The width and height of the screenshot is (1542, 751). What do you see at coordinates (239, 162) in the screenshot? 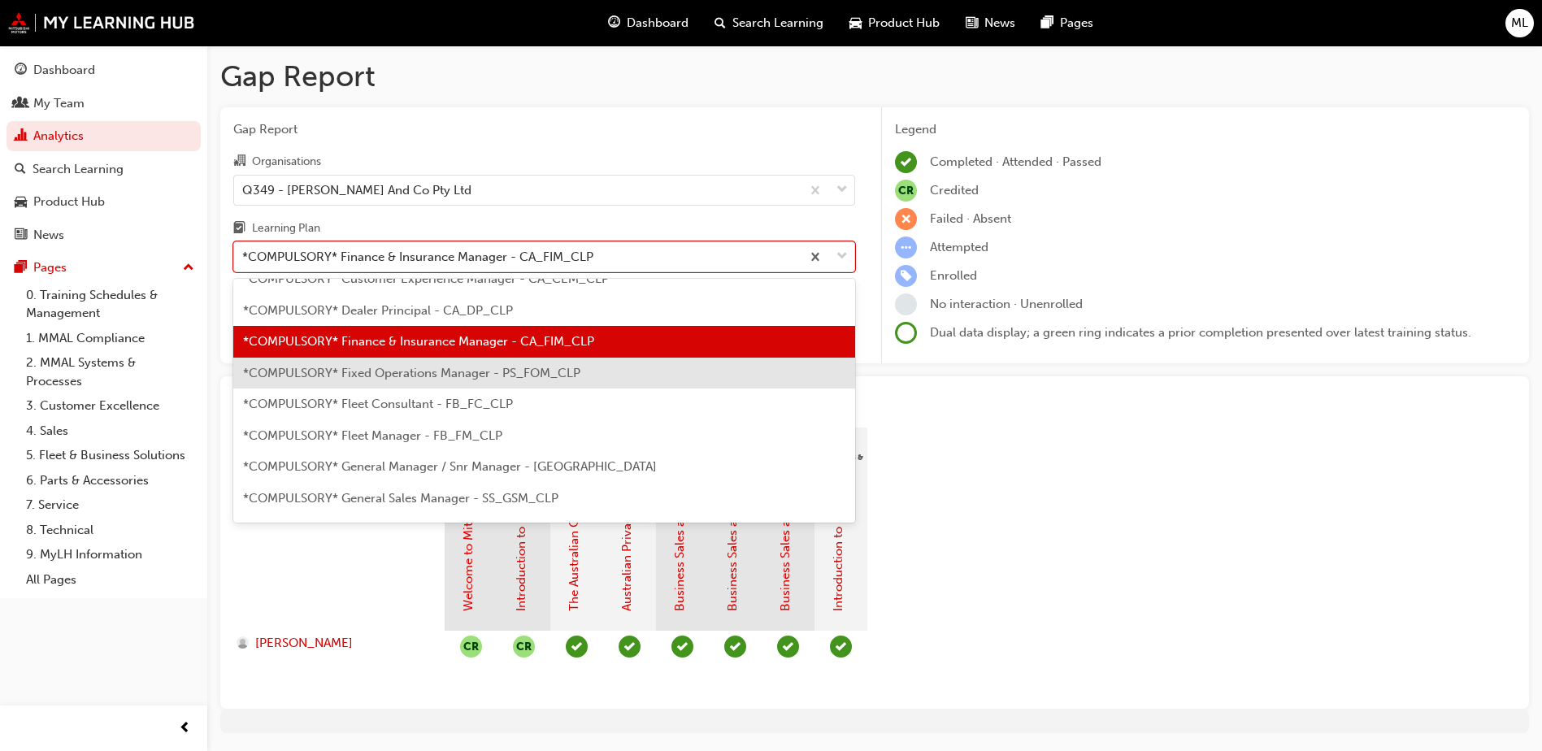
I see `span: organisation-icon` at bounding box center [239, 162].